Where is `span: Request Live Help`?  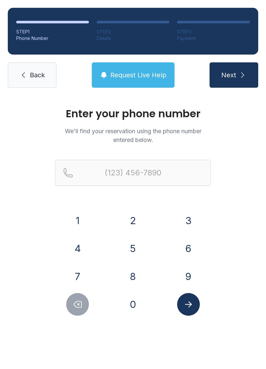 span: Request Live Help is located at coordinates (138, 75).